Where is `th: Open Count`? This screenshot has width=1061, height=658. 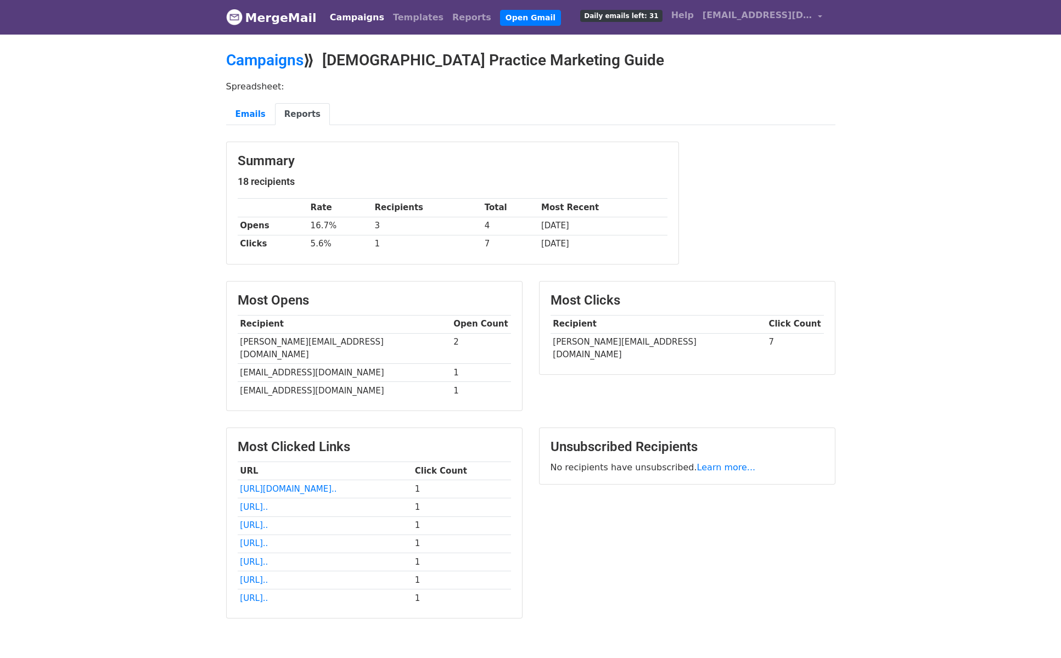 th: Open Count is located at coordinates (481, 324).